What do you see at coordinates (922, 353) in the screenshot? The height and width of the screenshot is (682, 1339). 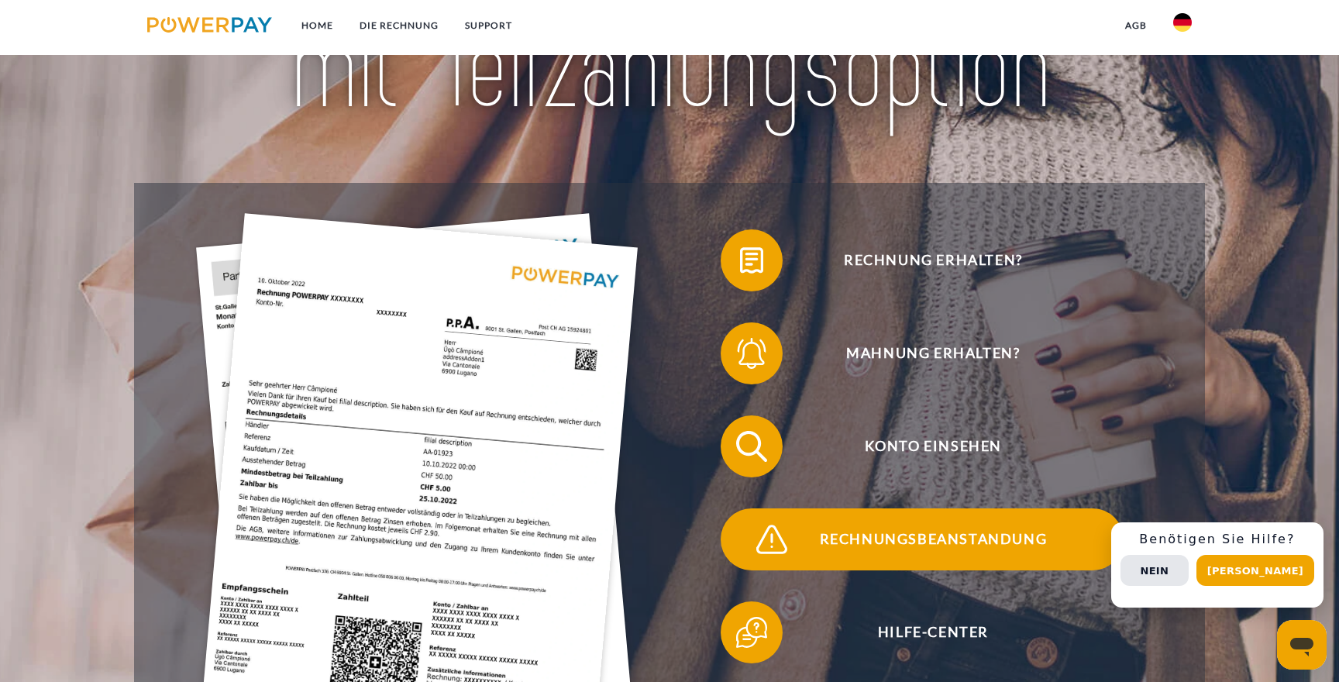 I see `a: Mahnung erhalten?` at bounding box center [922, 353].